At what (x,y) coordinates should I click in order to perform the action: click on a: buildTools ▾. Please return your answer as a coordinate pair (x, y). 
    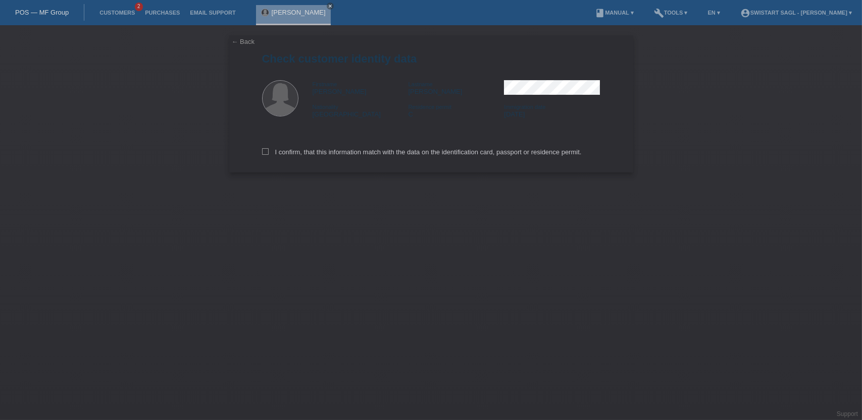
    Looking at the image, I should click on (670, 13).